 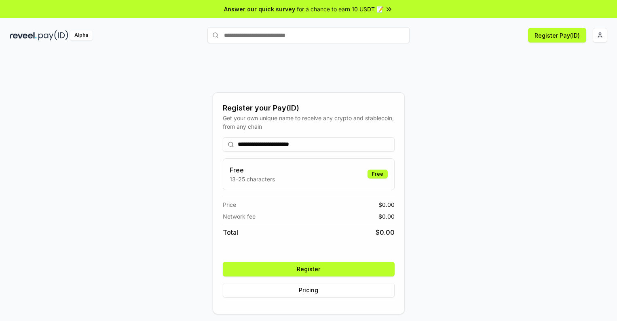 I want to click on button: Register Pay(ID), so click(x=557, y=35).